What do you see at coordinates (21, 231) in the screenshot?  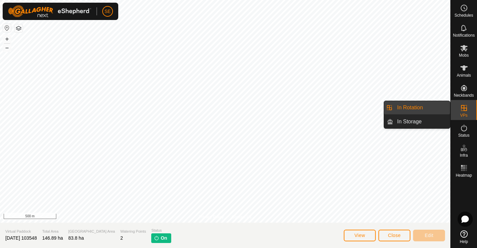 I see `span: Virtual Paddock` at bounding box center [21, 231].